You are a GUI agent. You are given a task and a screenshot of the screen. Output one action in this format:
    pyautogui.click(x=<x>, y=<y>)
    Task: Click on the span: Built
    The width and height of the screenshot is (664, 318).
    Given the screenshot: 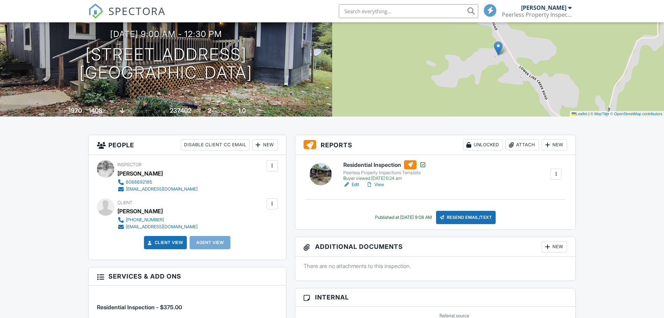 What is the action you would take?
    pyautogui.click(x=63, y=111)
    